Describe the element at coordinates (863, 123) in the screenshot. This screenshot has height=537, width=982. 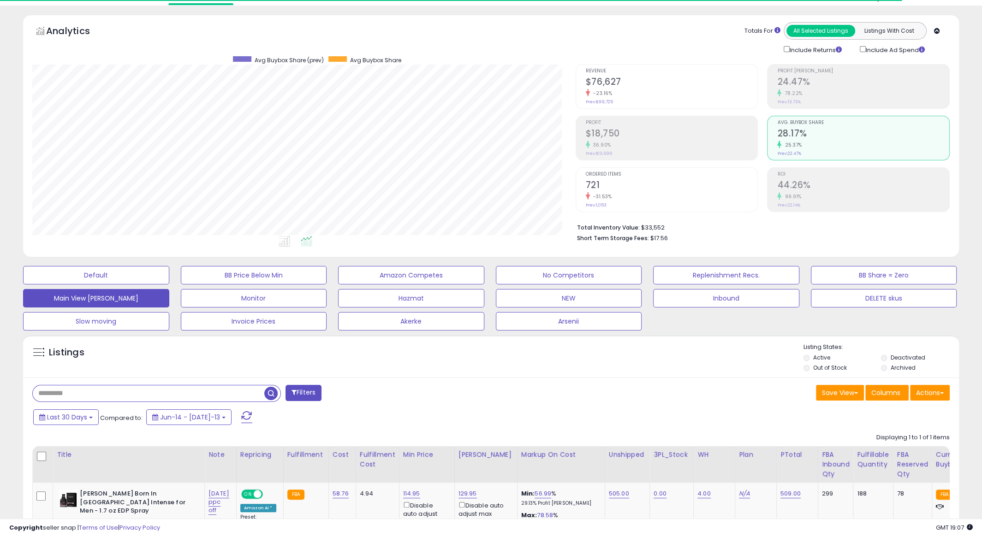
I see `span: Avg. Buybox Share` at that location.